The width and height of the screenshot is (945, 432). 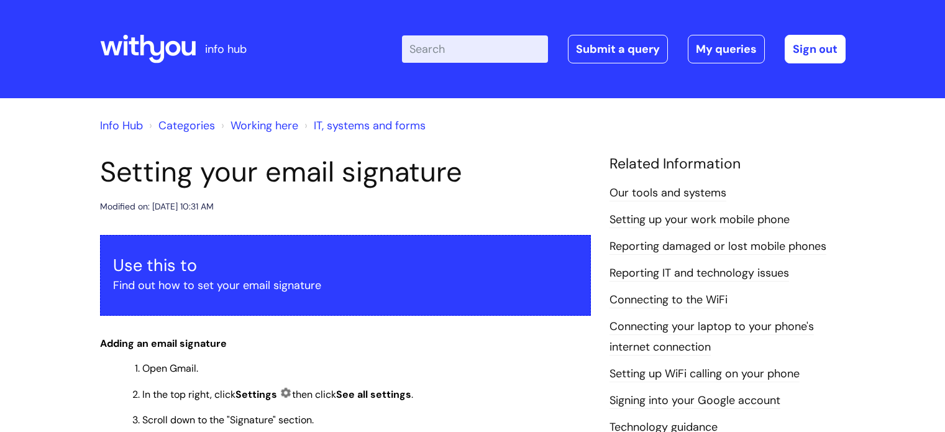 What do you see at coordinates (699, 273) in the screenshot?
I see `a: Reporting IT and technology issues` at bounding box center [699, 273].